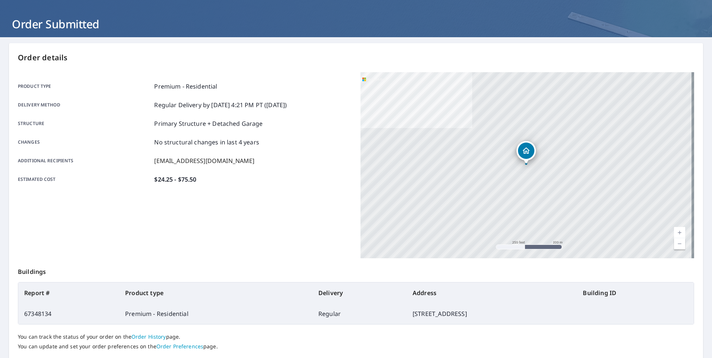 This screenshot has width=712, height=358. I want to click on td: 67348134, so click(69, 314).